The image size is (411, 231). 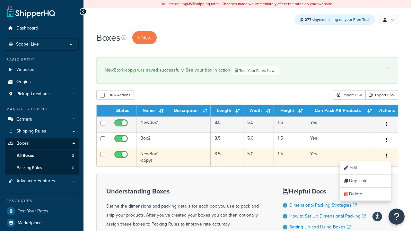 I want to click on li: Advanced Features, so click(x=42, y=181).